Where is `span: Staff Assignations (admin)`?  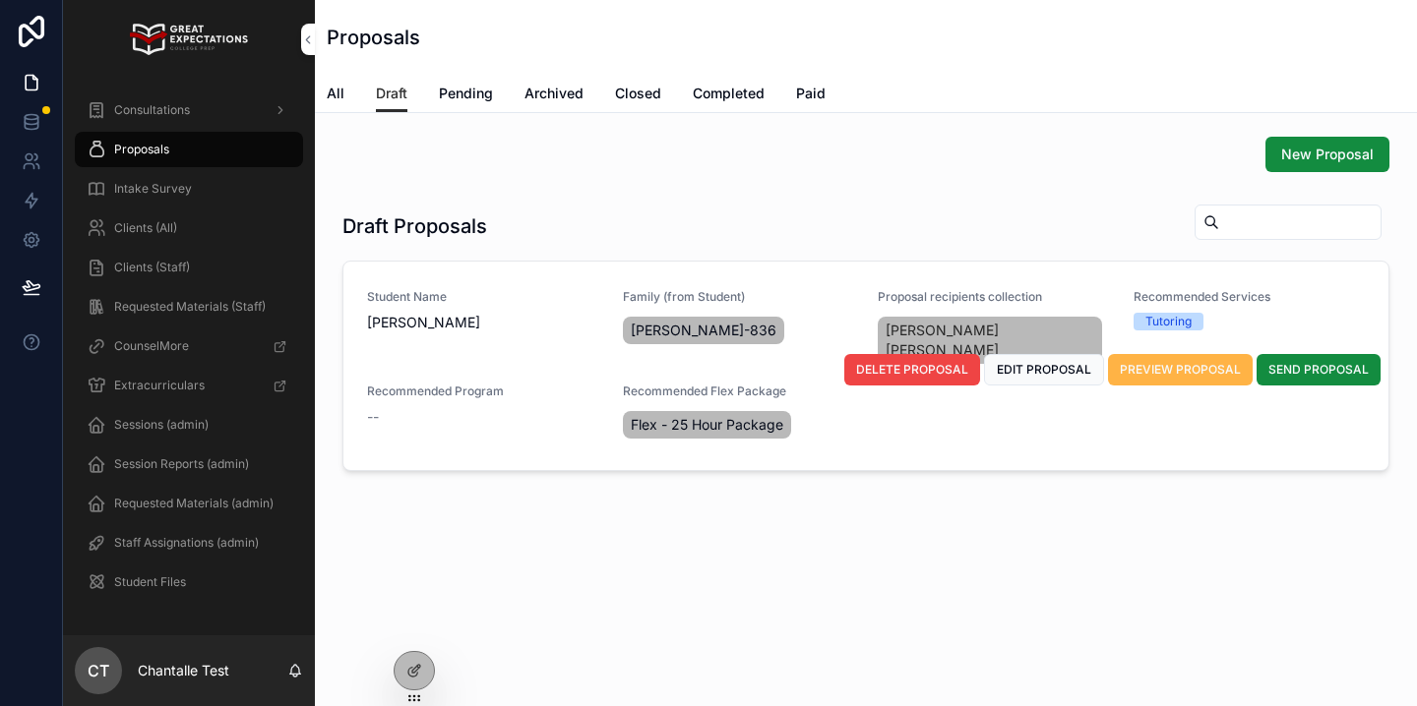 span: Staff Assignations (admin) is located at coordinates (186, 543).